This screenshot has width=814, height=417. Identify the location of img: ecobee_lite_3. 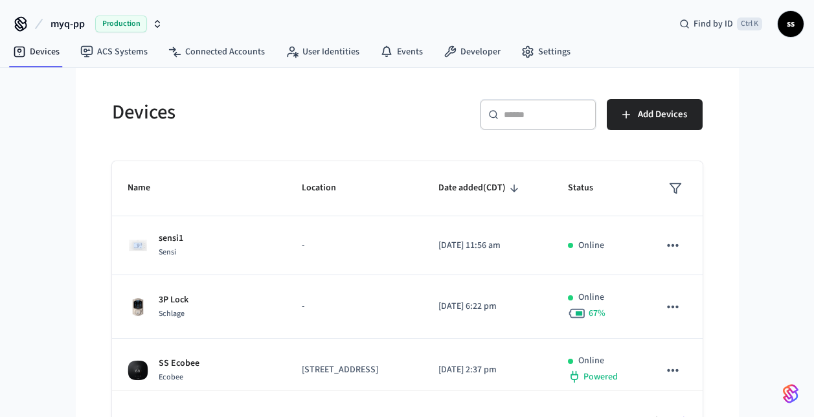
(138, 370).